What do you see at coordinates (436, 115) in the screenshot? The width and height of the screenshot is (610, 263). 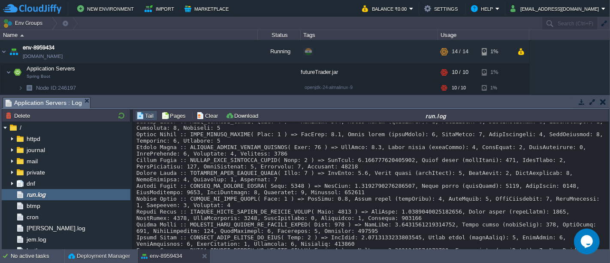 I see `div: run.log` at bounding box center [436, 115].